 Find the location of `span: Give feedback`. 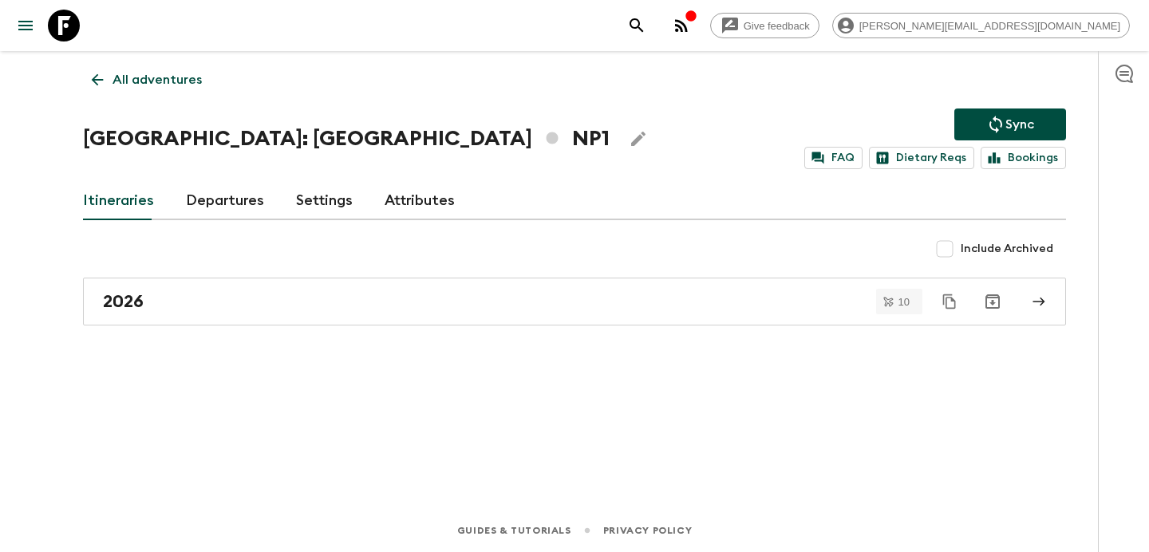

span: Give feedback is located at coordinates (776, 26).